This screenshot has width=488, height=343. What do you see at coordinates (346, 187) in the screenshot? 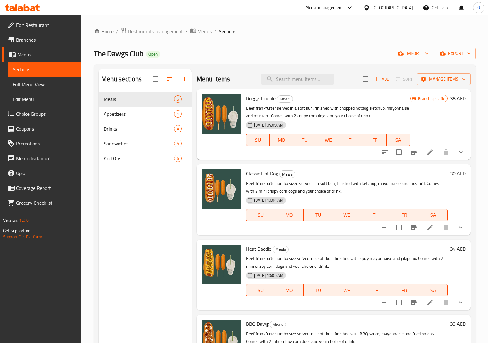
I see `p: Beef frankfurter jumbo sized served in a soft bun, finished with ketchup, mayonnaise and mustard....` at bounding box center [346, 187].